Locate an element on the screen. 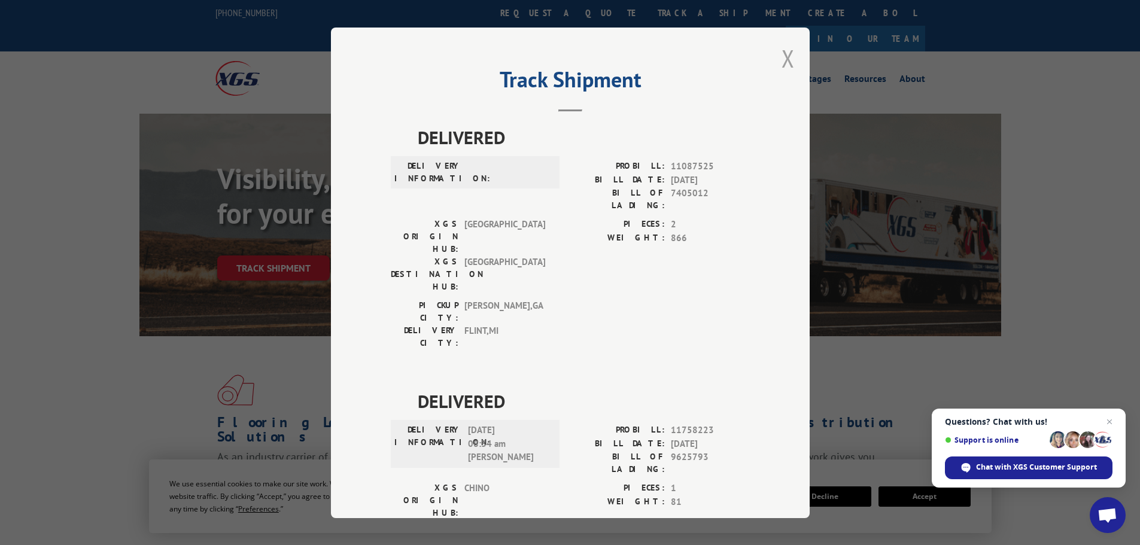 The width and height of the screenshot is (1140, 545). span: 11758223 is located at coordinates (710, 430).